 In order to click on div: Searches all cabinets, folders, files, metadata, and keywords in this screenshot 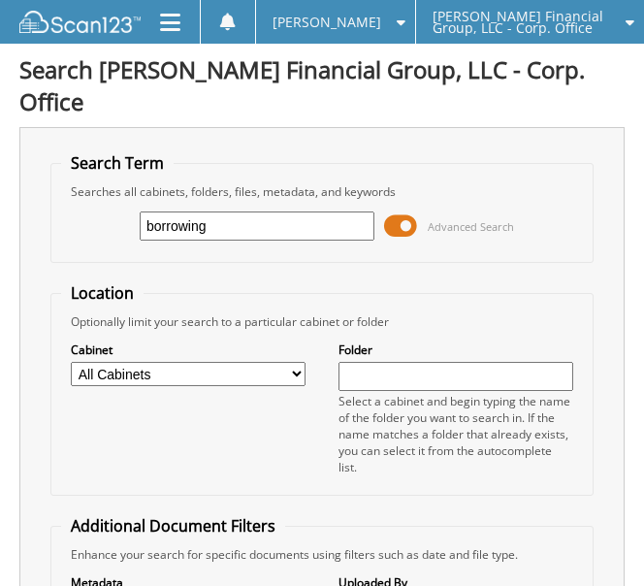, I will do `click(322, 191)`.